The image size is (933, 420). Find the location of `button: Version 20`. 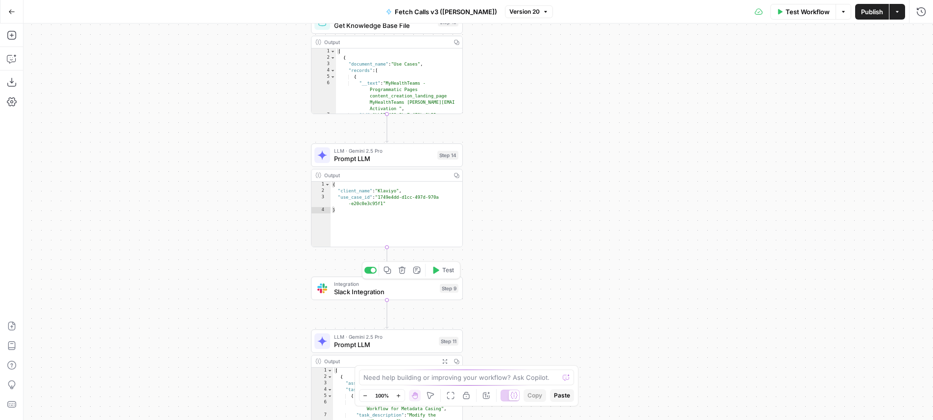

button: Version 20 is located at coordinates (529, 12).